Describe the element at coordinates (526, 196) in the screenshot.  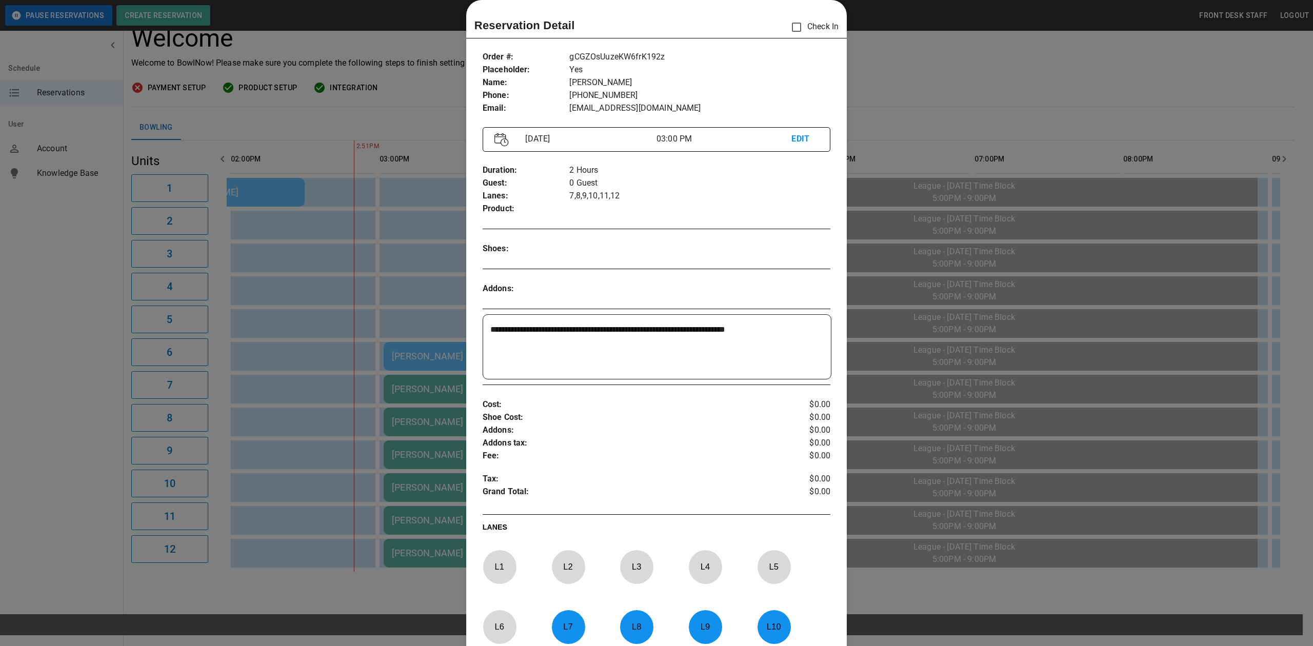
I see `p: Lanes :` at that location.